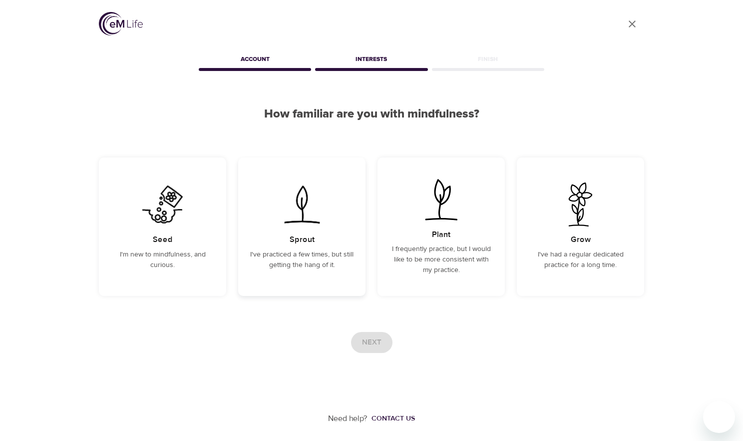  What do you see at coordinates (162, 260) in the screenshot?
I see `p: I'm new to mindfulness, and curious.` at bounding box center [162, 260].